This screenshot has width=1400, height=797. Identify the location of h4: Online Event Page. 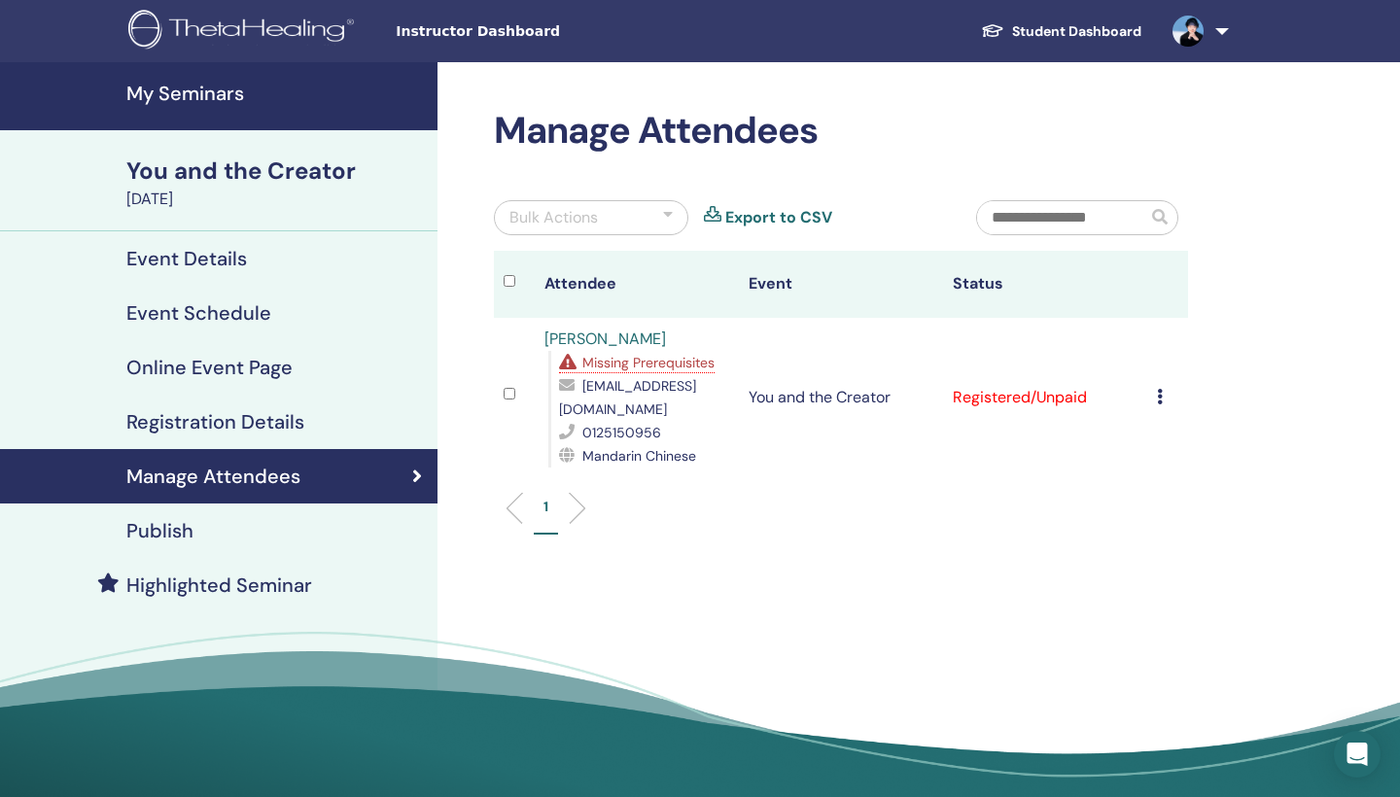
(209, 368).